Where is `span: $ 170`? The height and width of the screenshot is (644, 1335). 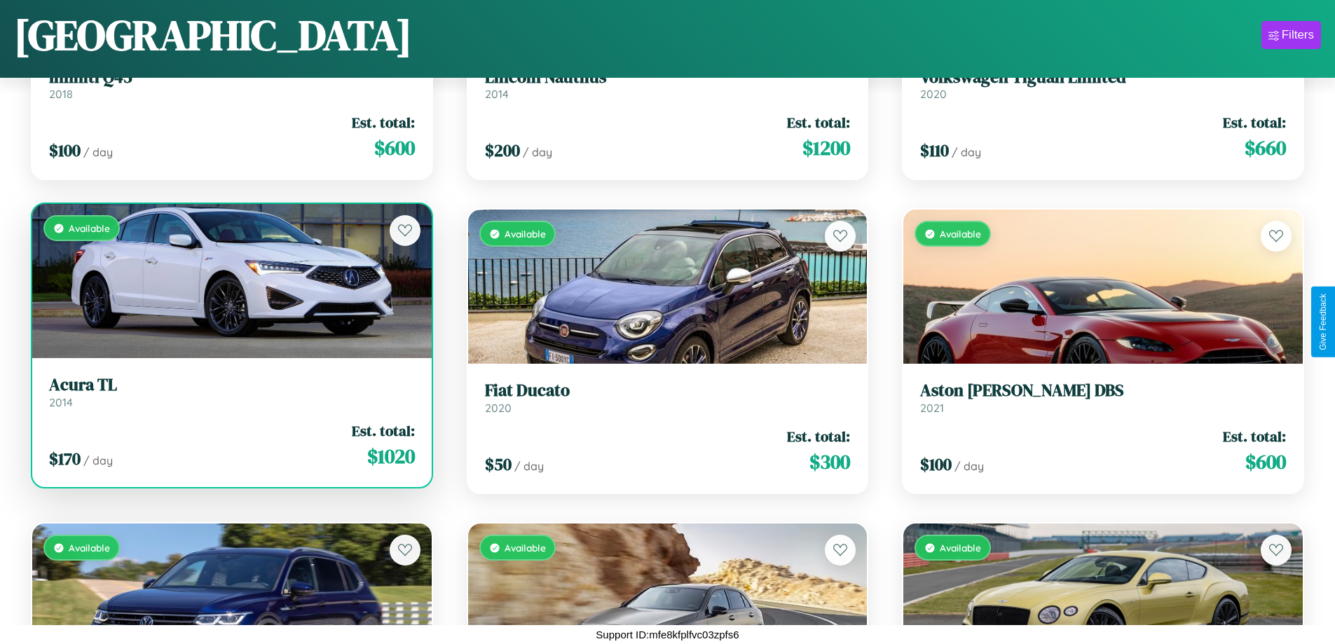 span: $ 170 is located at coordinates (64, 458).